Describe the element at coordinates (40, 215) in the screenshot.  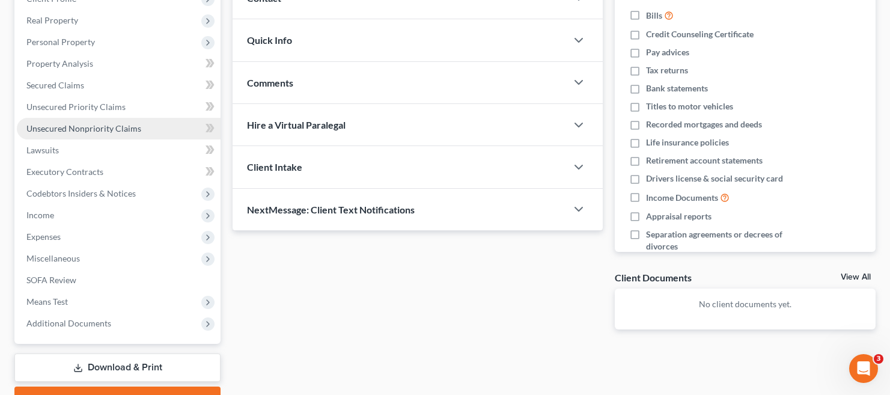
I see `span: Income` at that location.